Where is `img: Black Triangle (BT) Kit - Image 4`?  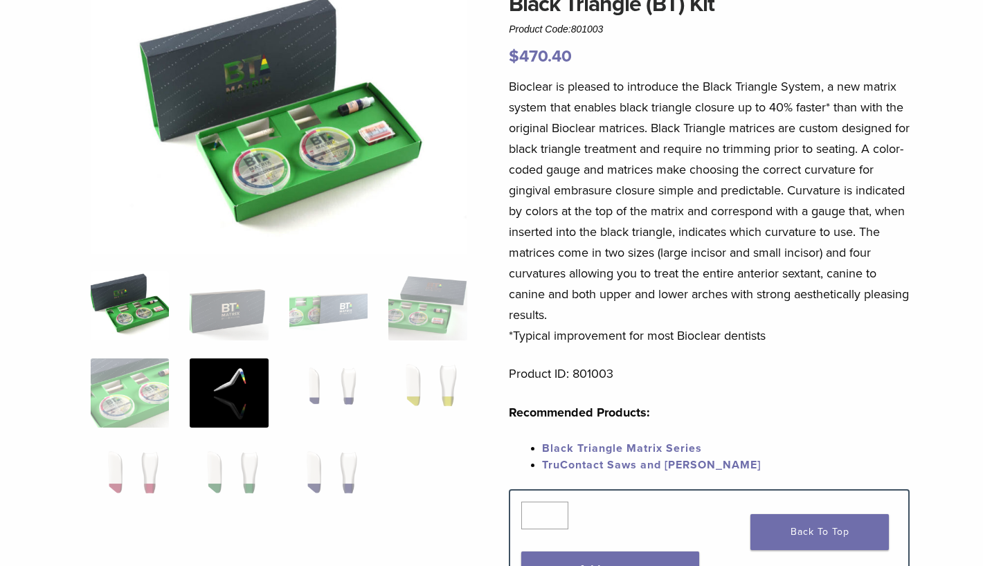 img: Black Triangle (BT) Kit - Image 4 is located at coordinates (427, 306).